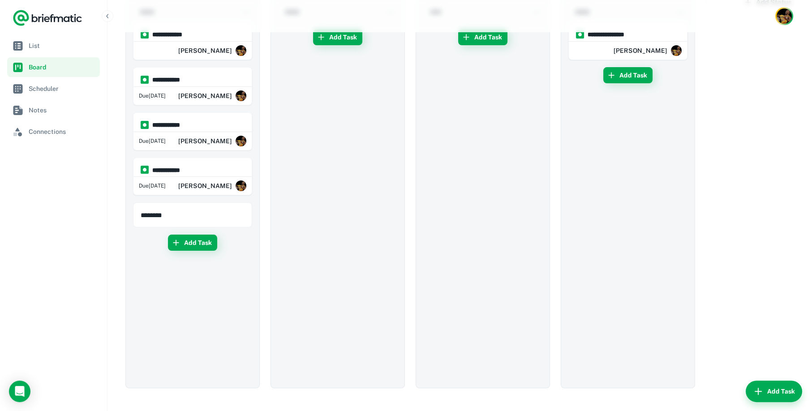  I want to click on span: Notes, so click(62, 110).